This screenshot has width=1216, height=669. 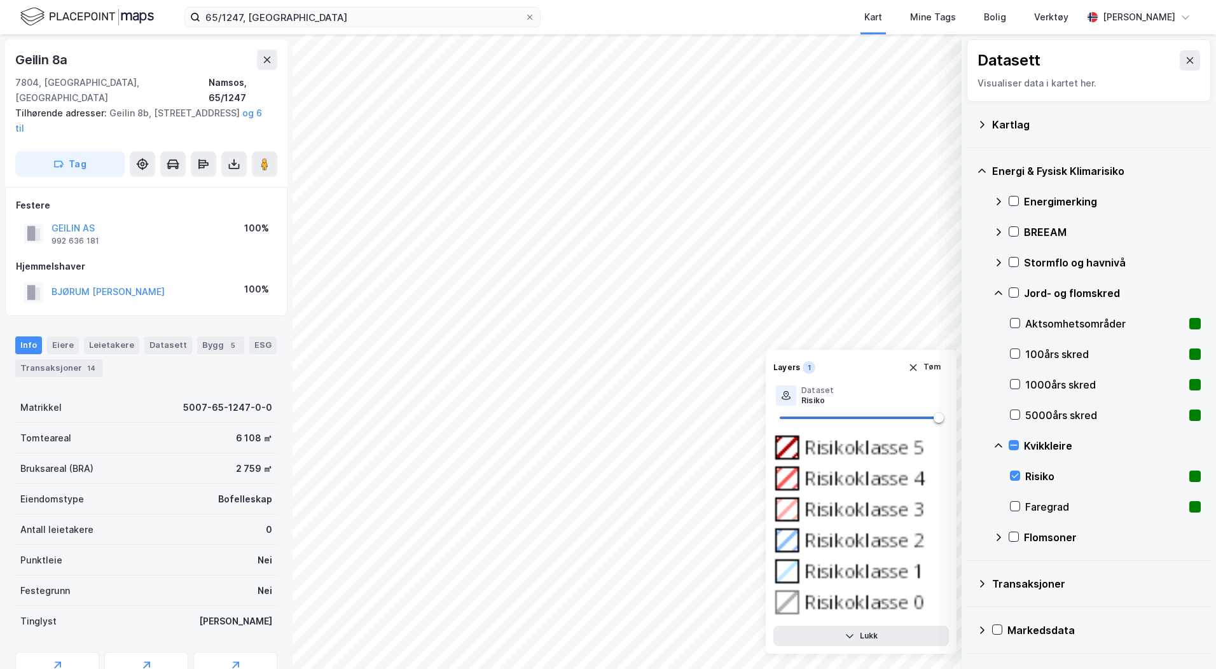 What do you see at coordinates (269, 530) in the screenshot?
I see `div: 0` at bounding box center [269, 530].